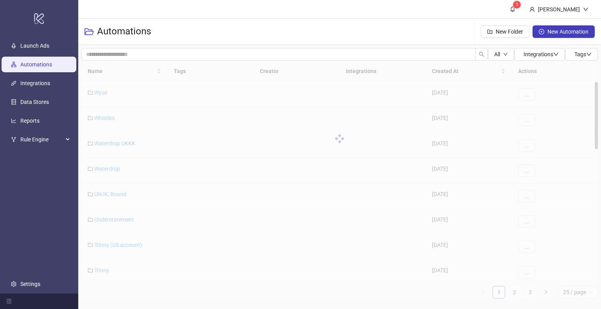  What do you see at coordinates (509, 32) in the screenshot?
I see `span: New Folder` at bounding box center [509, 32].